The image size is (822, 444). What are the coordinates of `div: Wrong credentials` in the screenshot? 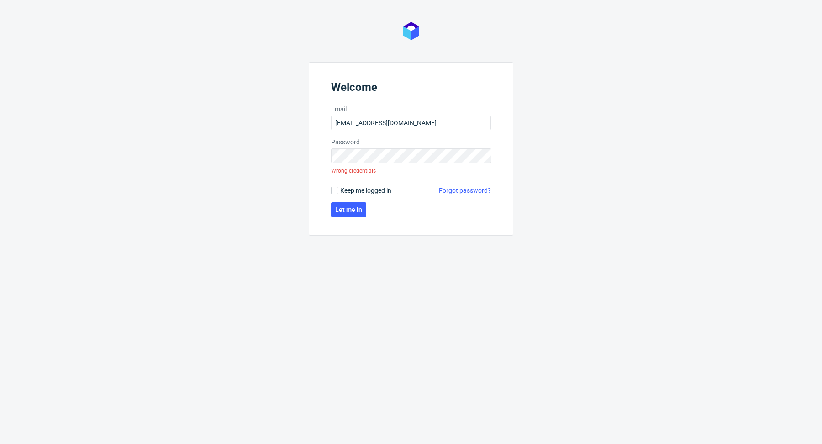 It's located at (354, 171).